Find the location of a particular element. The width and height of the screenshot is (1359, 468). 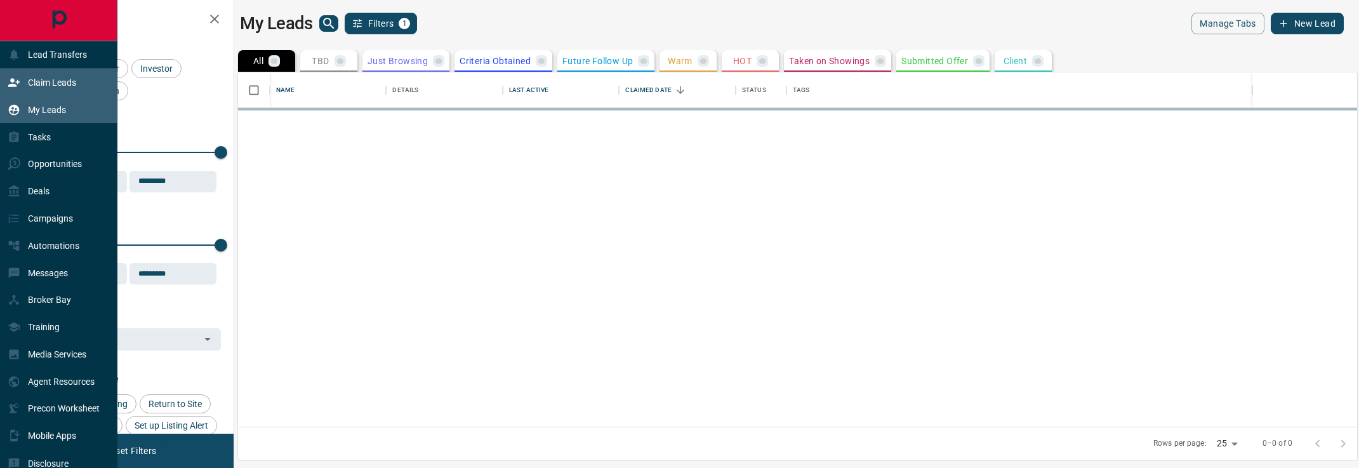

button: Open is located at coordinates (208, 339).